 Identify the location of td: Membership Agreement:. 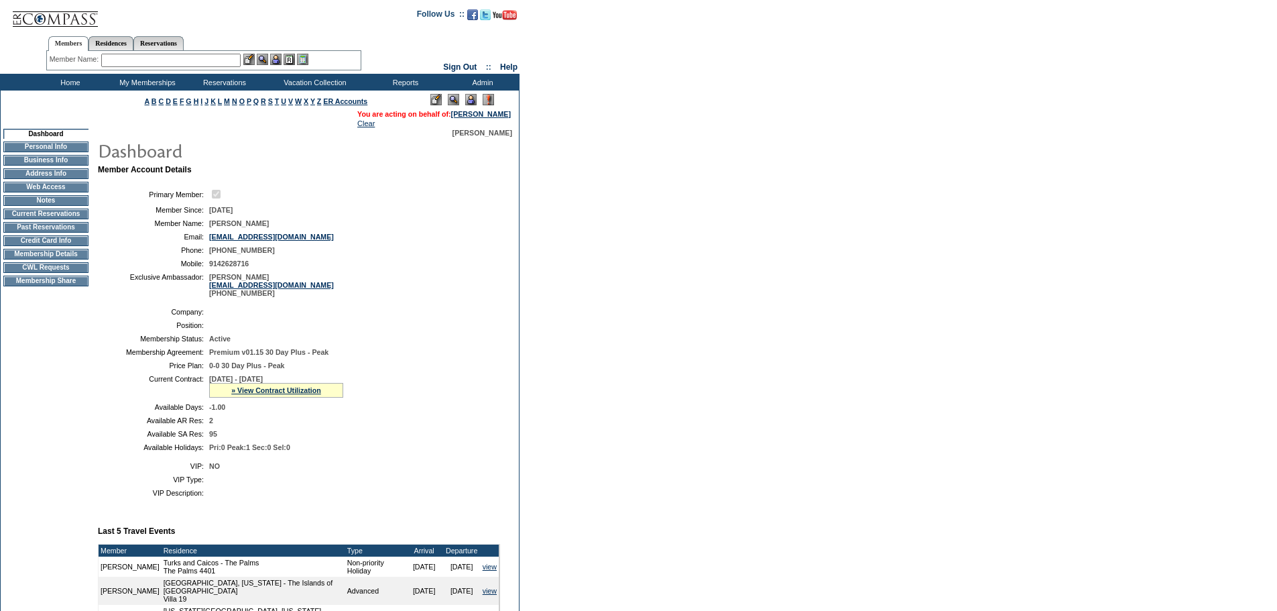
(153, 352).